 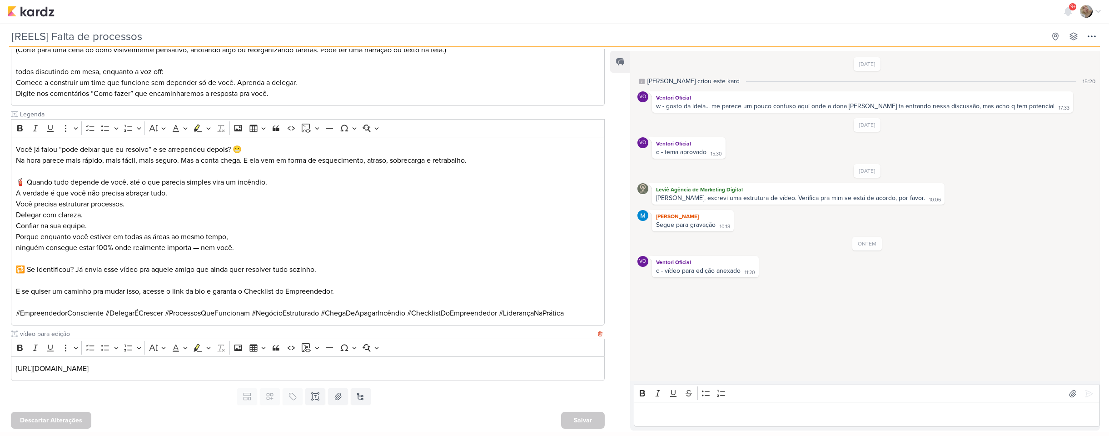 I want to click on span: 9+, so click(x=1073, y=7).